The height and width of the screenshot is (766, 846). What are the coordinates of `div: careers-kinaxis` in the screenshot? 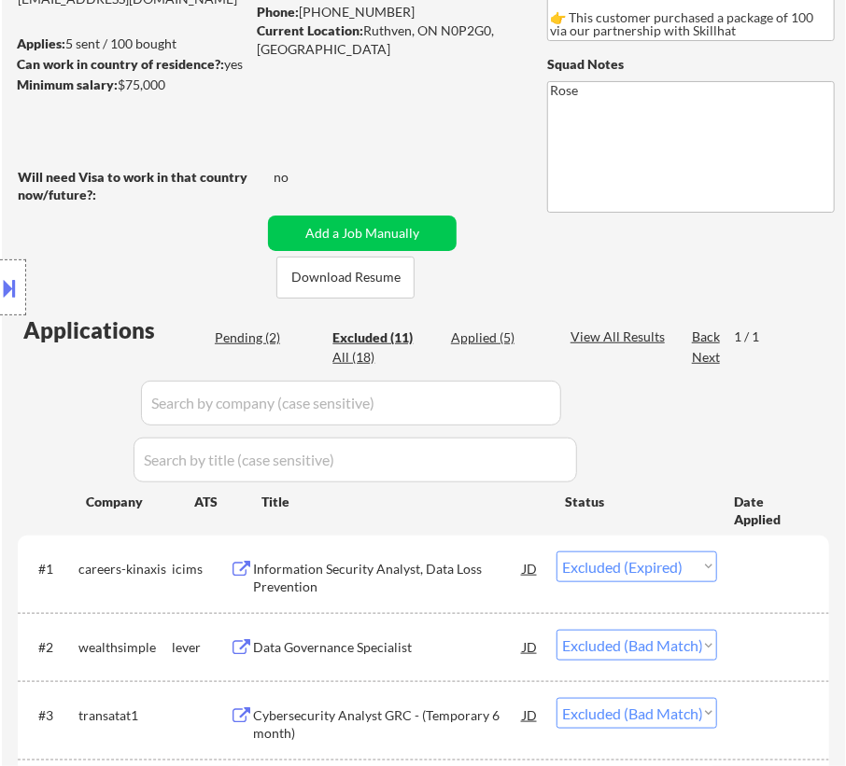 It's located at (125, 569).